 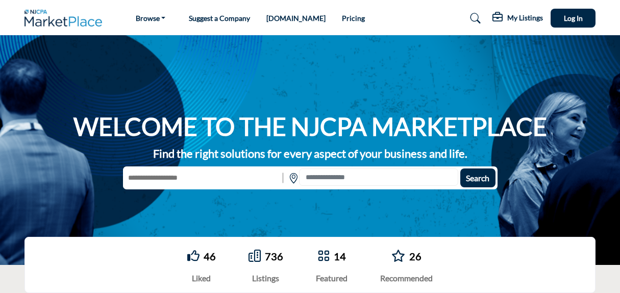 What do you see at coordinates (210, 256) in the screenshot?
I see `a: 46` at bounding box center [210, 256].